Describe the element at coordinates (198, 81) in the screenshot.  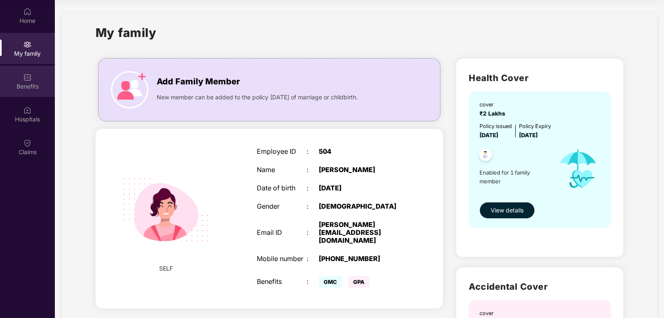
I see `span: Add Family Member` at that location.